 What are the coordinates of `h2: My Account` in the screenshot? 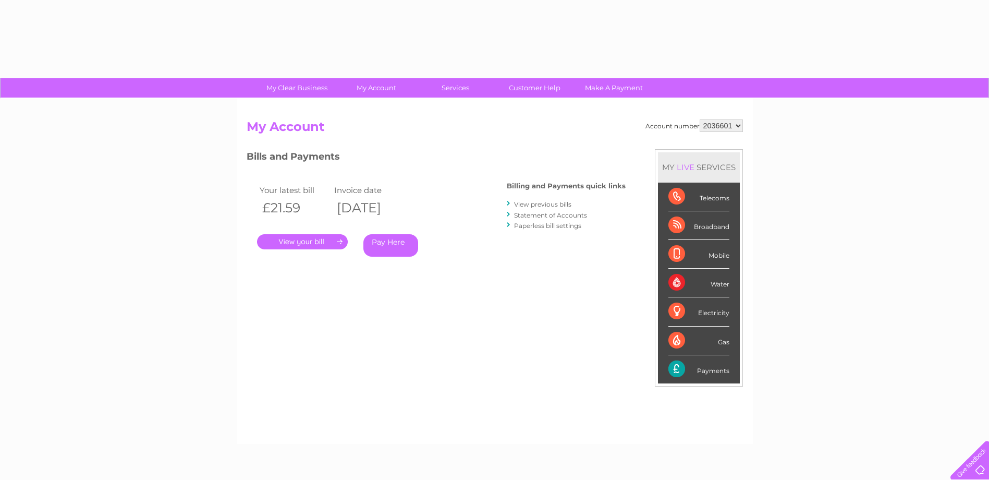 It's located at (495, 129).